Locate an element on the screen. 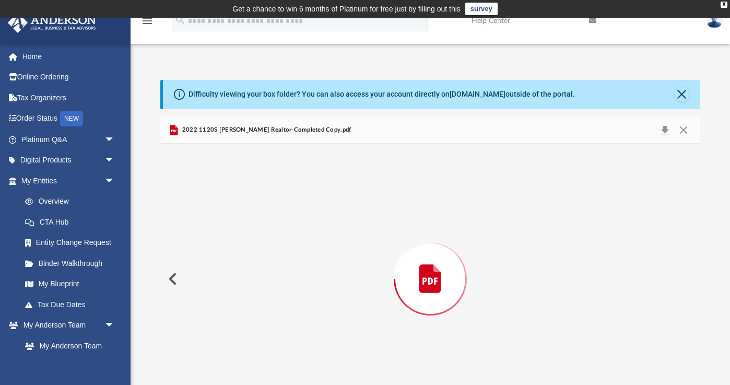 The width and height of the screenshot is (730, 385). a: My Anderson Team is located at coordinates (67, 346).